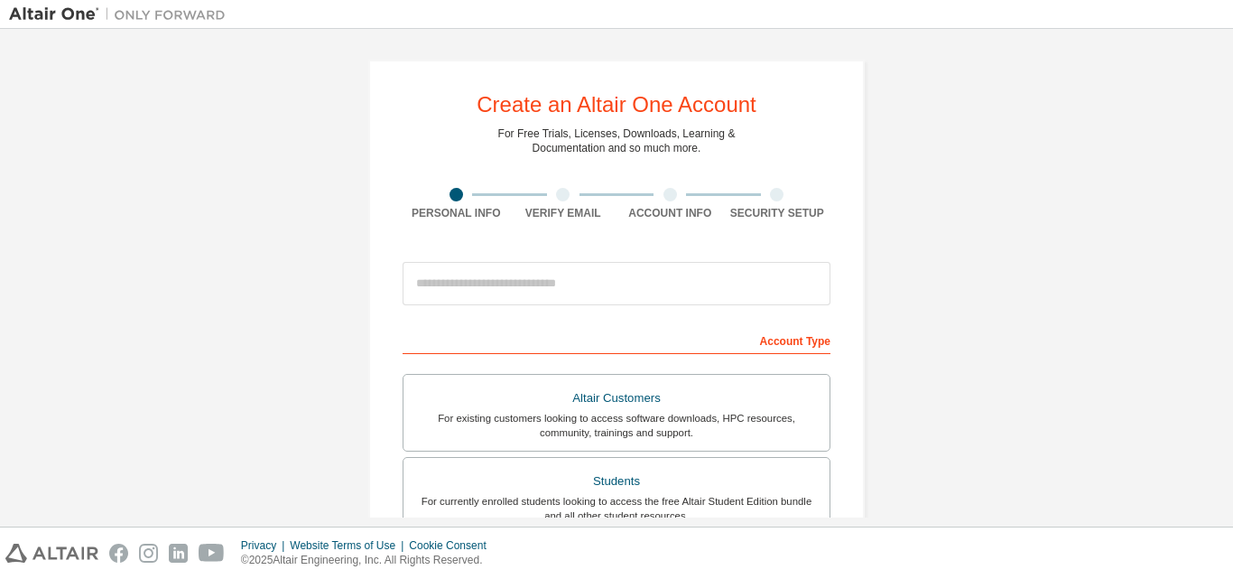  What do you see at coordinates (456, 213) in the screenshot?
I see `div: Personal Info` at bounding box center [456, 213].